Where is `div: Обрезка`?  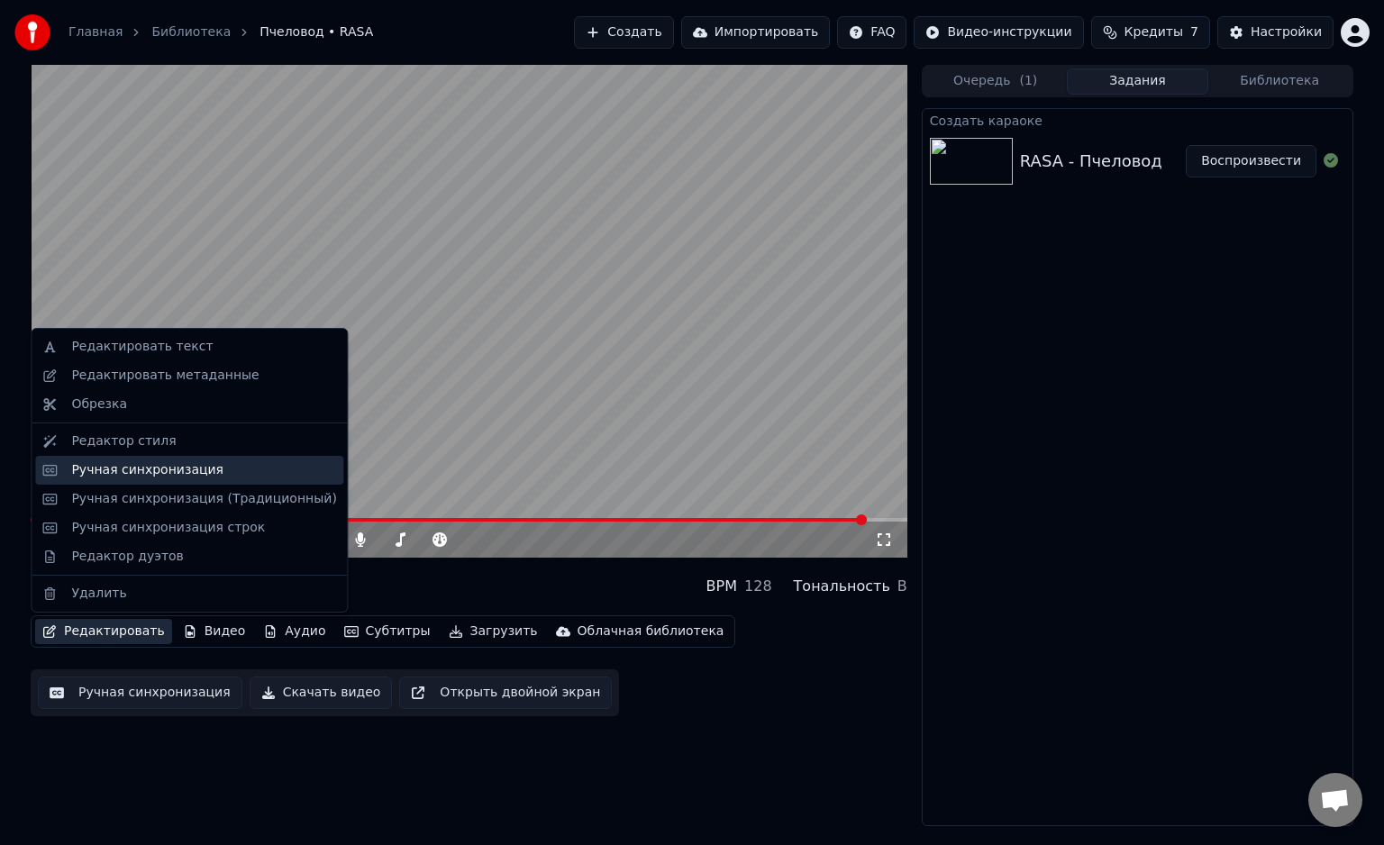 div: Обрезка is located at coordinates (99, 404).